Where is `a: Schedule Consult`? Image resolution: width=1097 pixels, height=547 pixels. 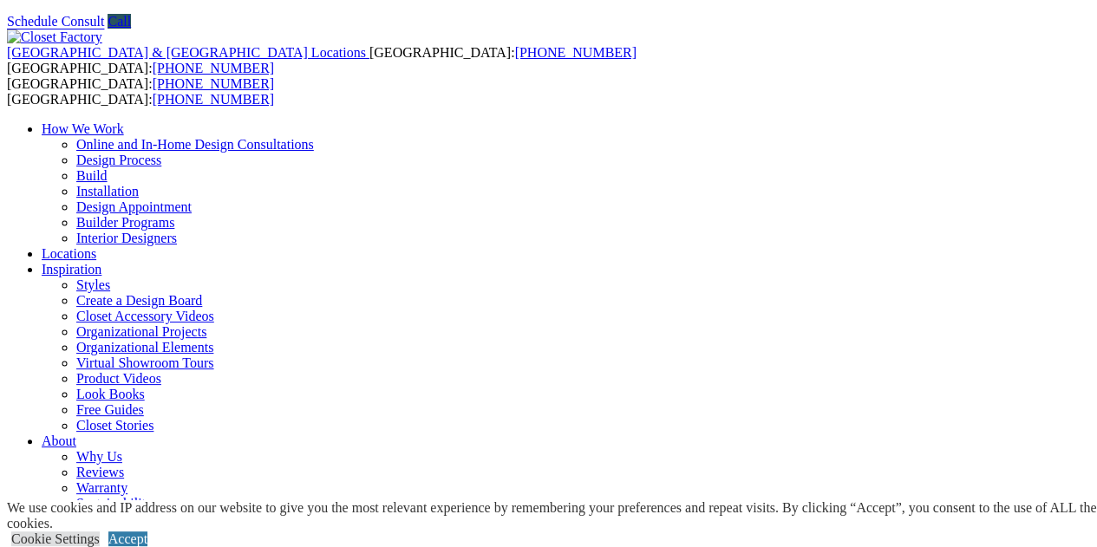
a: Schedule Consult is located at coordinates (55, 21).